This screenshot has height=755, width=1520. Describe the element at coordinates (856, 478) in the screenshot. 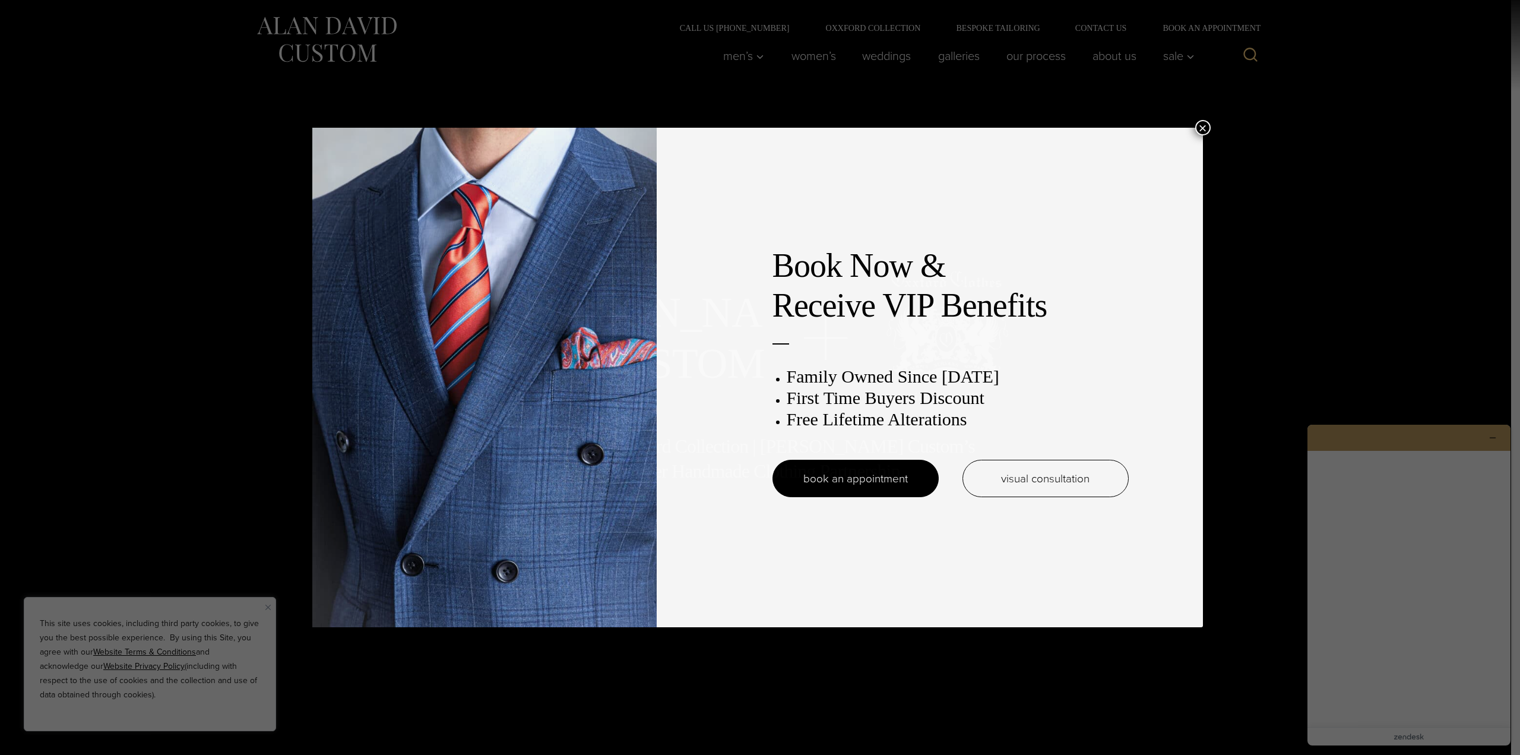

I see `a: book an appointment` at that location.